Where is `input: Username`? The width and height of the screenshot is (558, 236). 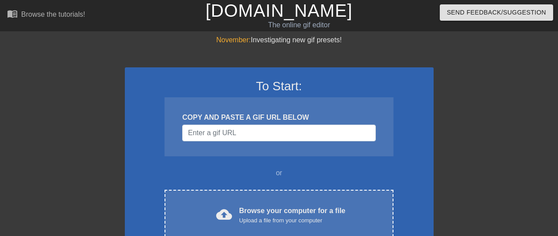
input: Username is located at coordinates (279, 133).